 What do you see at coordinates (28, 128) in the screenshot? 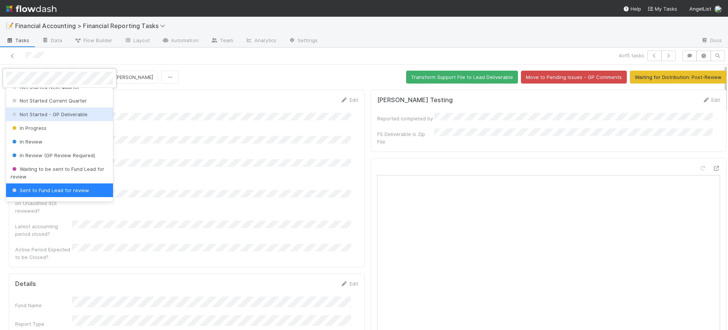
I see `span: In Progress` at bounding box center [28, 128].